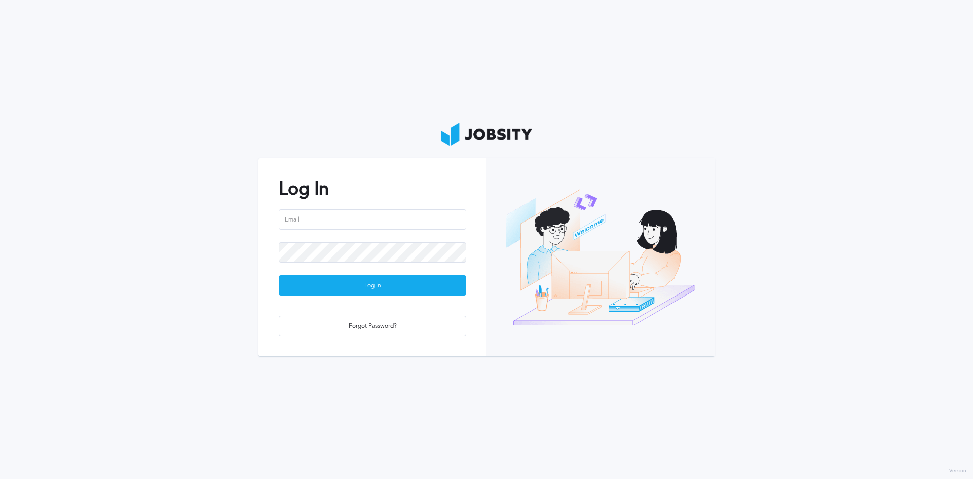 The height and width of the screenshot is (479, 973). Describe the element at coordinates (372, 326) in the screenshot. I see `div: Forgot Password?` at that location.